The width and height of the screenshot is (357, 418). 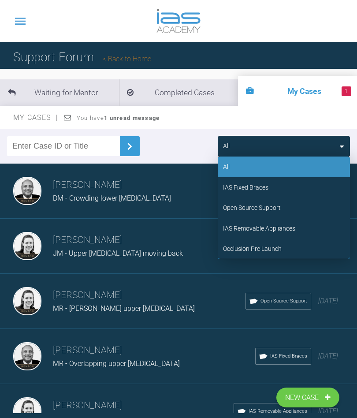 I want to click on img: logo-light.3e3ef733.png, so click(x=178, y=21).